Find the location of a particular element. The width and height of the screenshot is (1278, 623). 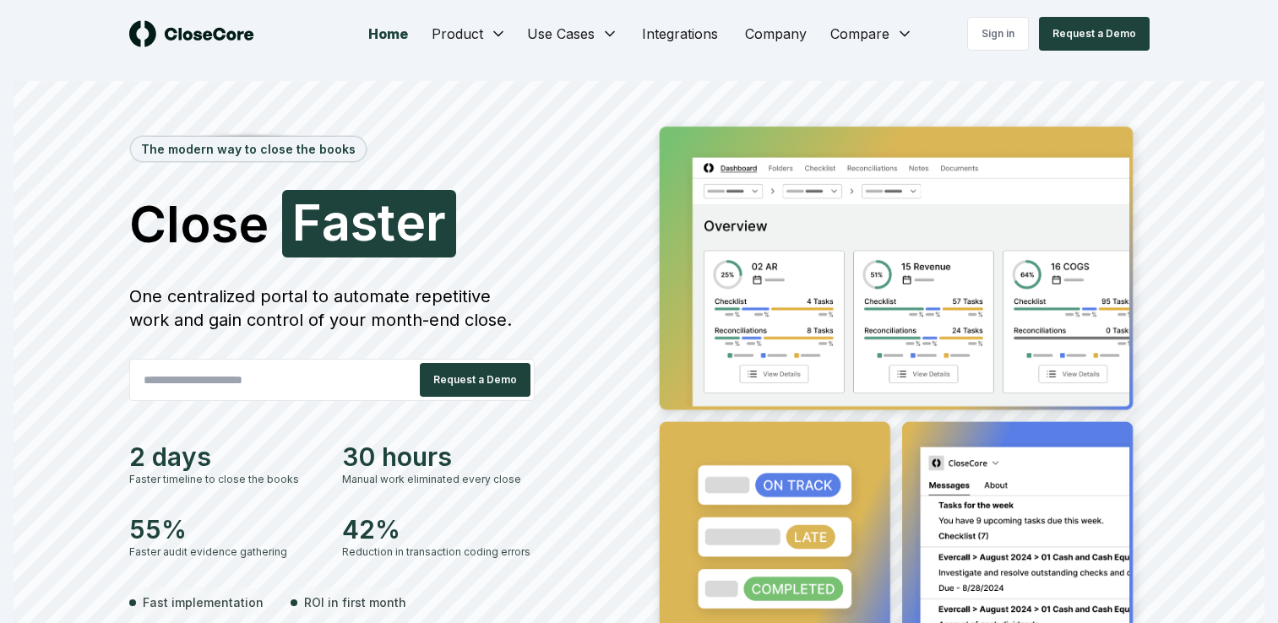

span: ROI in first month is located at coordinates (355, 602).